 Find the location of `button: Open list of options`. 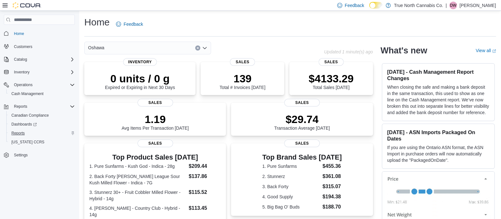

button: Open list of options is located at coordinates (205, 48).